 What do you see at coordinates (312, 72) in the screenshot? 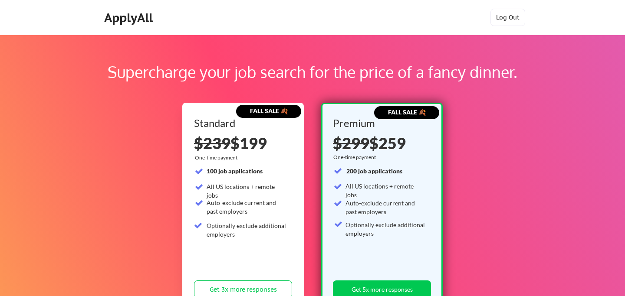
I see `div: Supercharge your job search for the price of a fancy dinner.` at bounding box center [312, 72].